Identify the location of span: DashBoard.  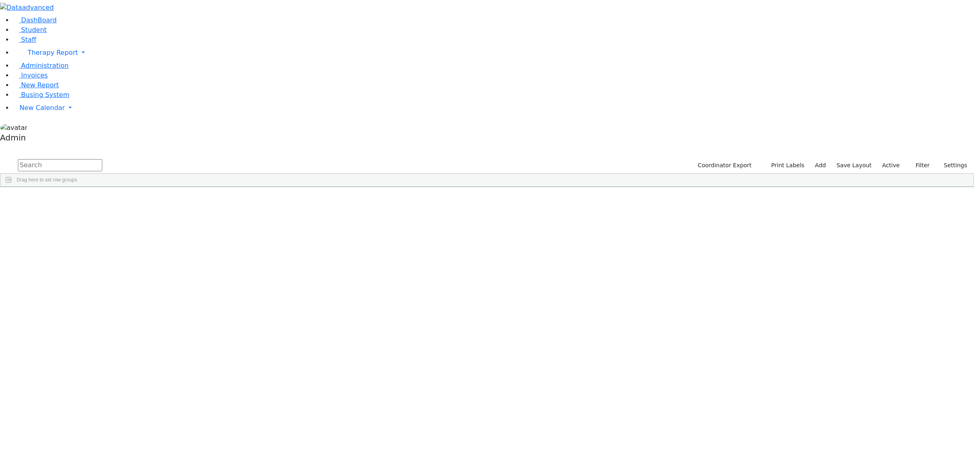
(39, 20).